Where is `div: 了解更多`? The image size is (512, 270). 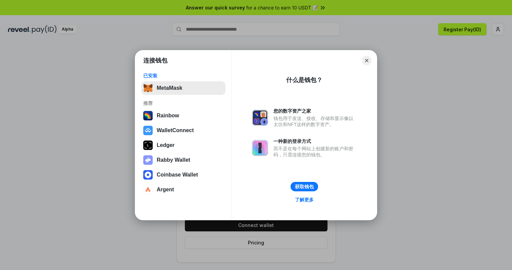
div: 了解更多 is located at coordinates (305, 199).